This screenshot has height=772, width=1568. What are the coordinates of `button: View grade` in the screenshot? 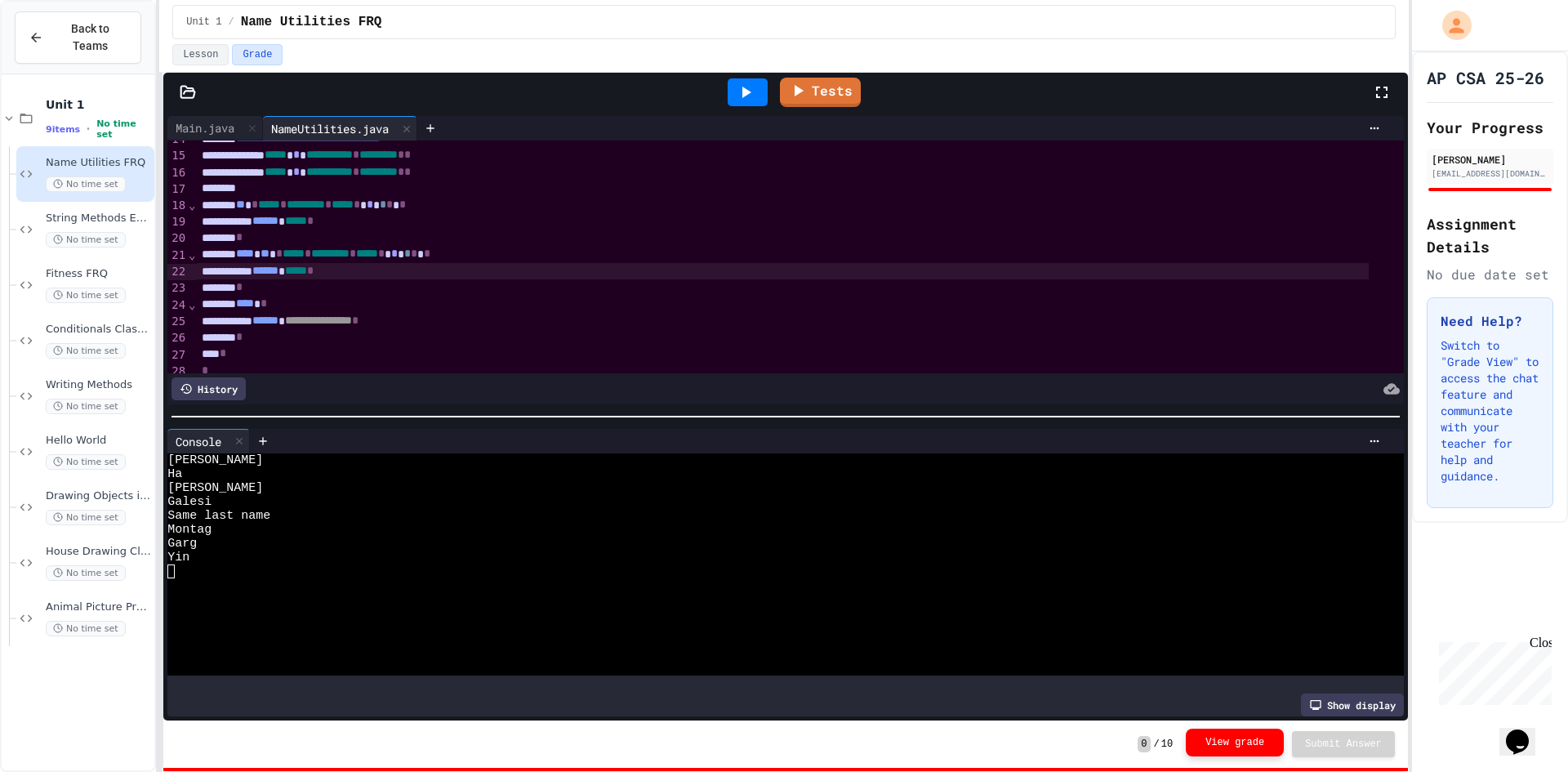 It's located at (1234, 742).